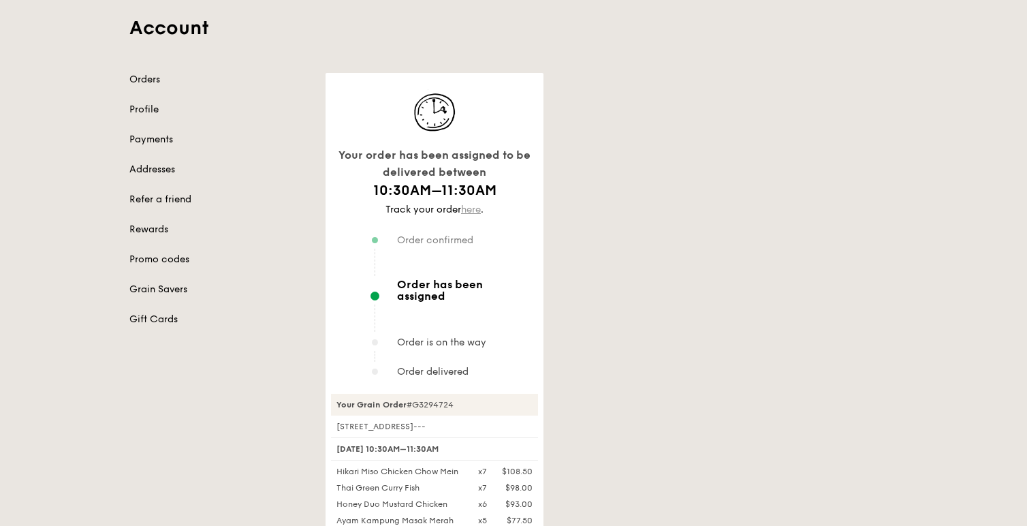 The image size is (1027, 526). Describe the element at coordinates (399, 504) in the screenshot. I see `div: Honey Duo Mustard Chicken` at that location.